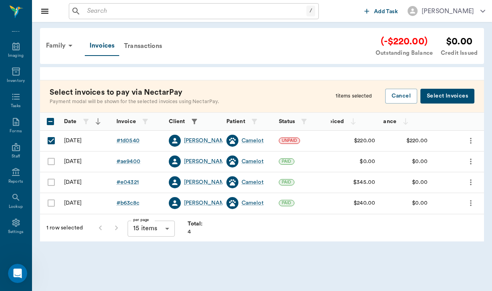  I want to click on a: #b63c8c, so click(128, 203).